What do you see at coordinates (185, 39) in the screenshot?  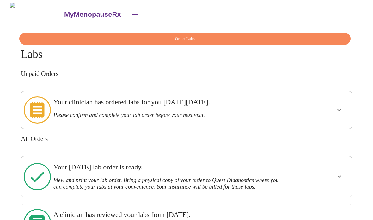 I see `button: Order Labs` at bounding box center [185, 39].